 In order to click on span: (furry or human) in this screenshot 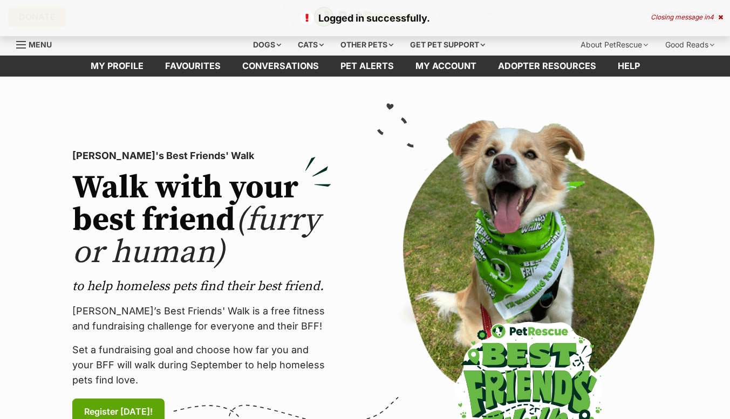, I will do `click(196, 236)`.